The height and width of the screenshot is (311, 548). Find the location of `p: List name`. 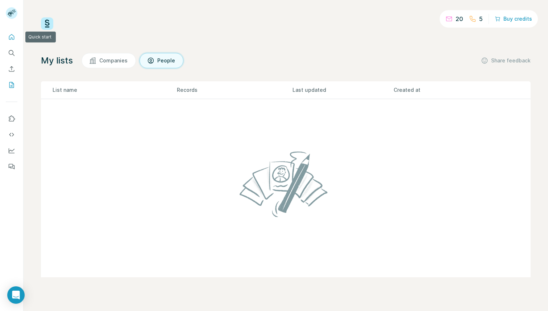

p: List name is located at coordinates (114, 90).